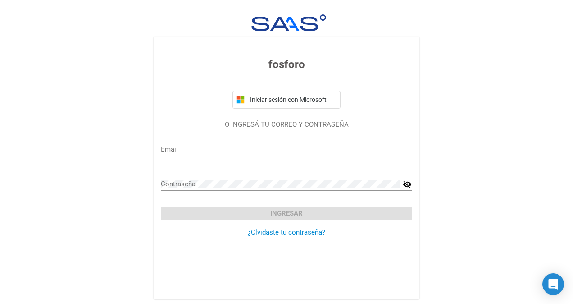 This screenshot has height=304, width=573. I want to click on span: Iniciar sesión con Microsoft, so click(292, 100).